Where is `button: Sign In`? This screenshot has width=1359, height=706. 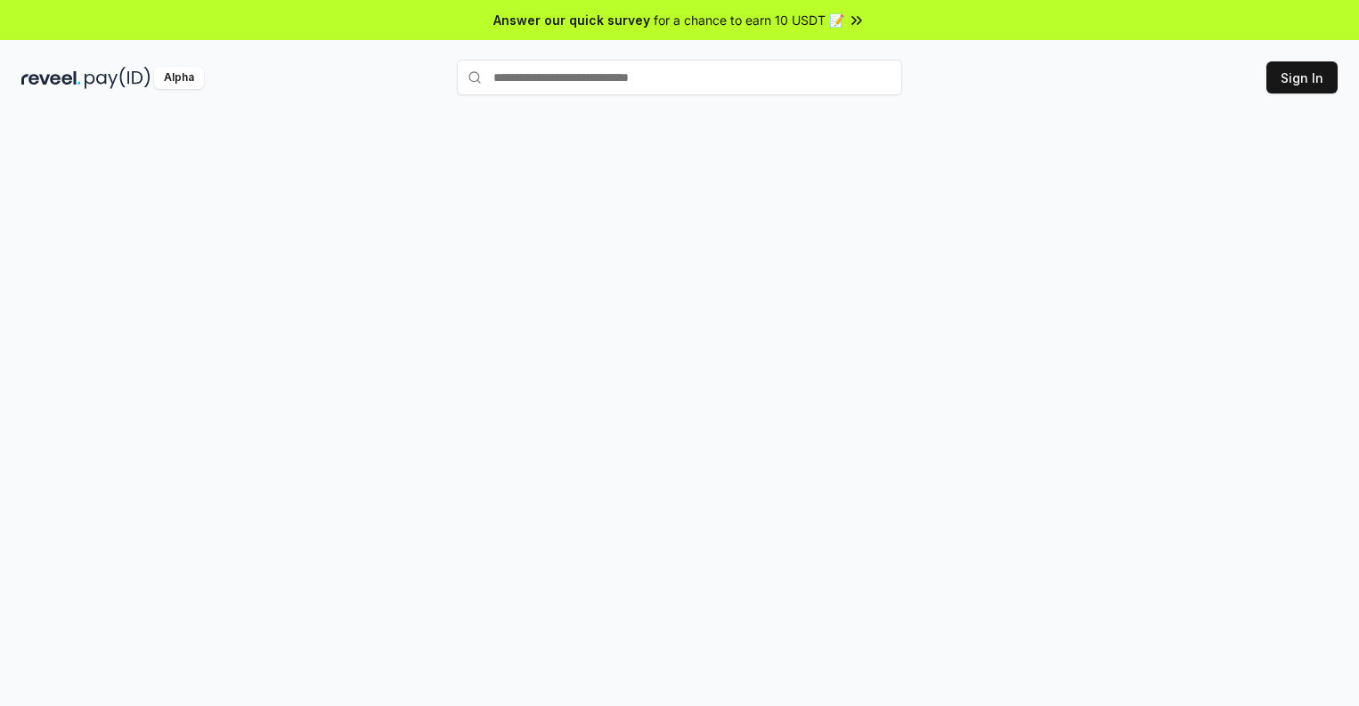
button: Sign In is located at coordinates (1302, 77).